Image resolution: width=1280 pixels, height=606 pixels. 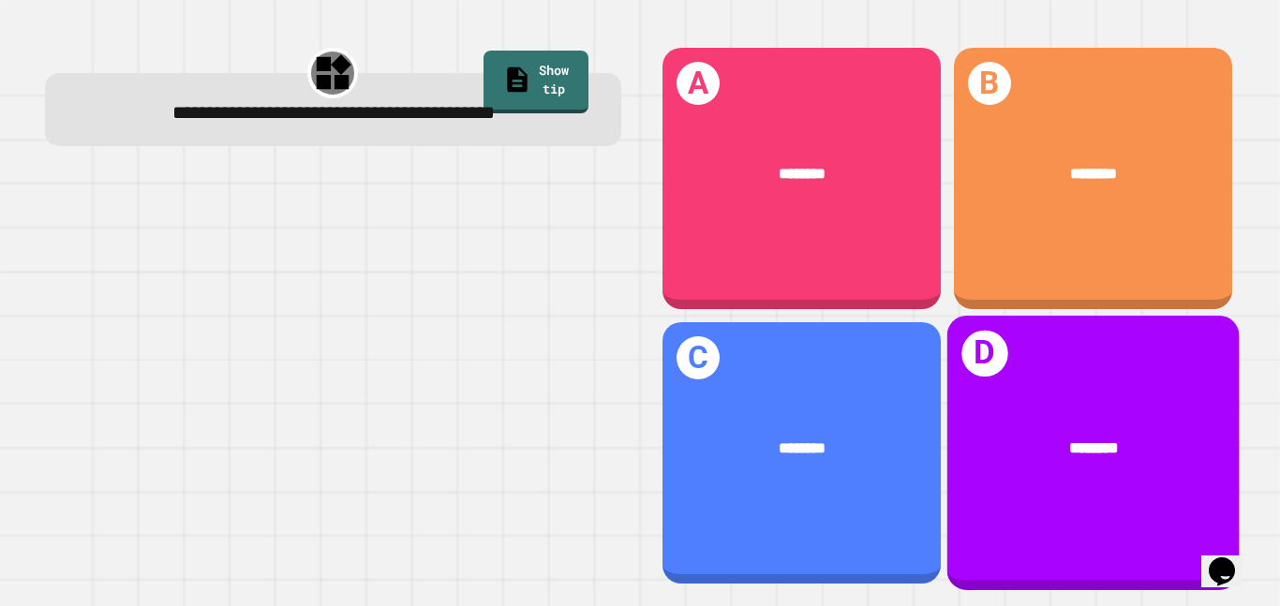 What do you see at coordinates (989, 83) in the screenshot?
I see `h1: B` at bounding box center [989, 83].